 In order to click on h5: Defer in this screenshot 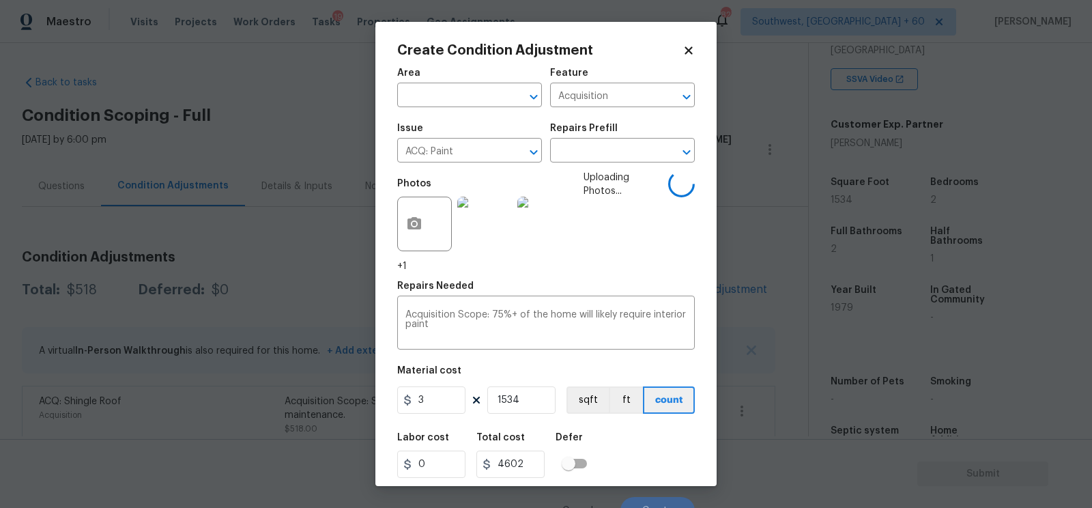, I will do `click(569, 438)`.